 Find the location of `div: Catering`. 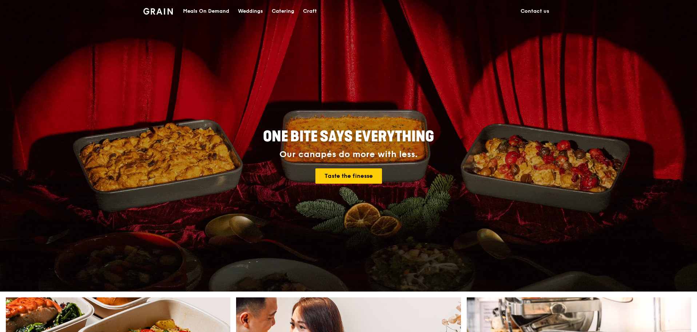

div: Catering is located at coordinates (283, 11).